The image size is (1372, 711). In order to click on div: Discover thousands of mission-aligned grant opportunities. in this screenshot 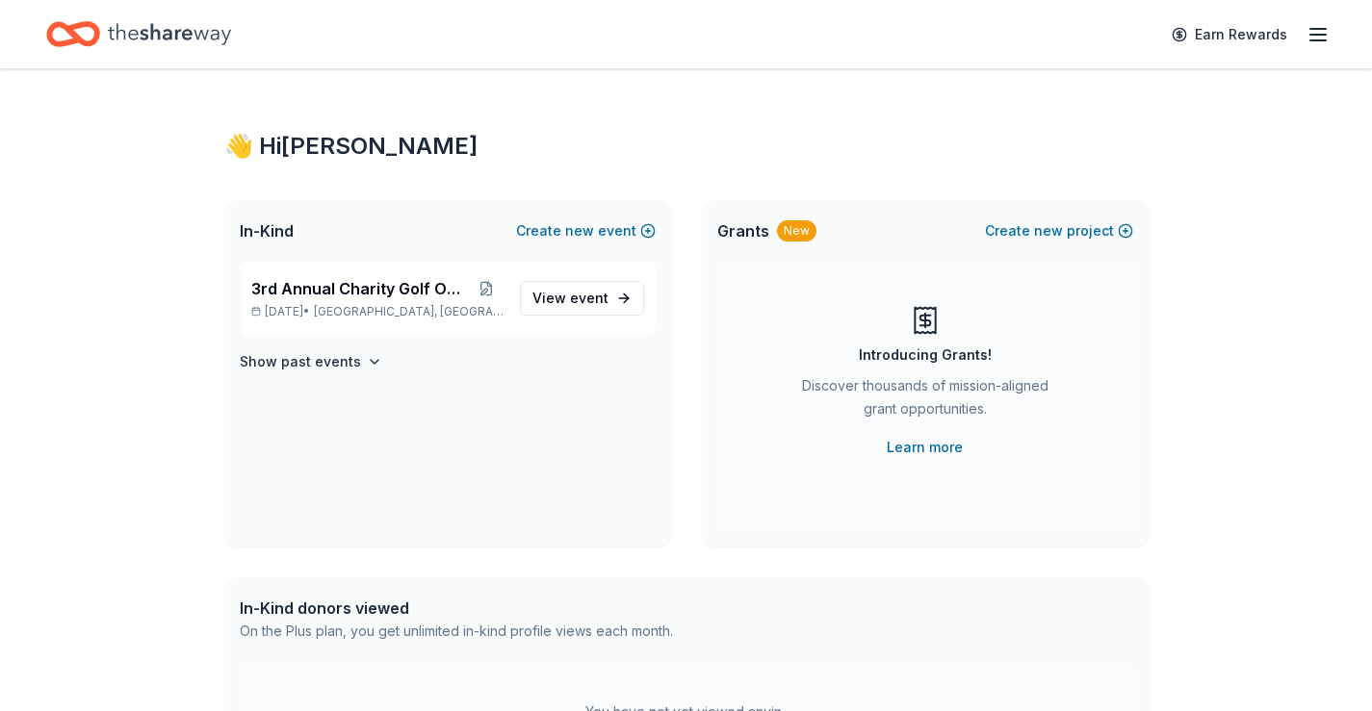, I will do `click(925, 401)`.